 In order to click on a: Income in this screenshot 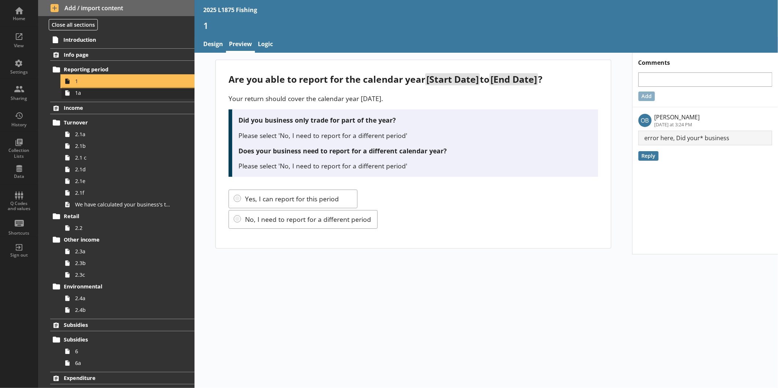, I will do `click(122, 108)`.